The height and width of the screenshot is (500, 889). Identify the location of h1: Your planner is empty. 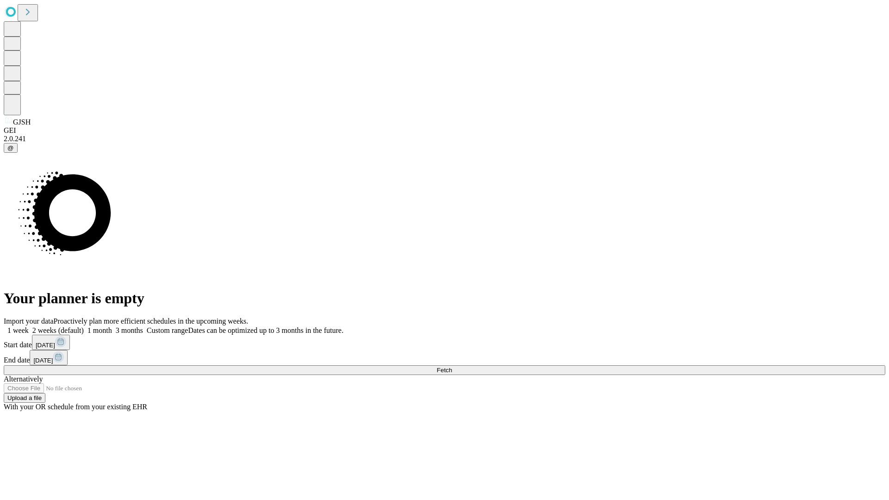
(444, 298).